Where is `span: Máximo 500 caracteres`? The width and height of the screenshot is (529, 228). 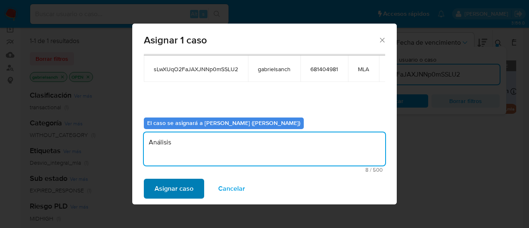
span: Máximo 500 caracteres is located at coordinates (265, 170).